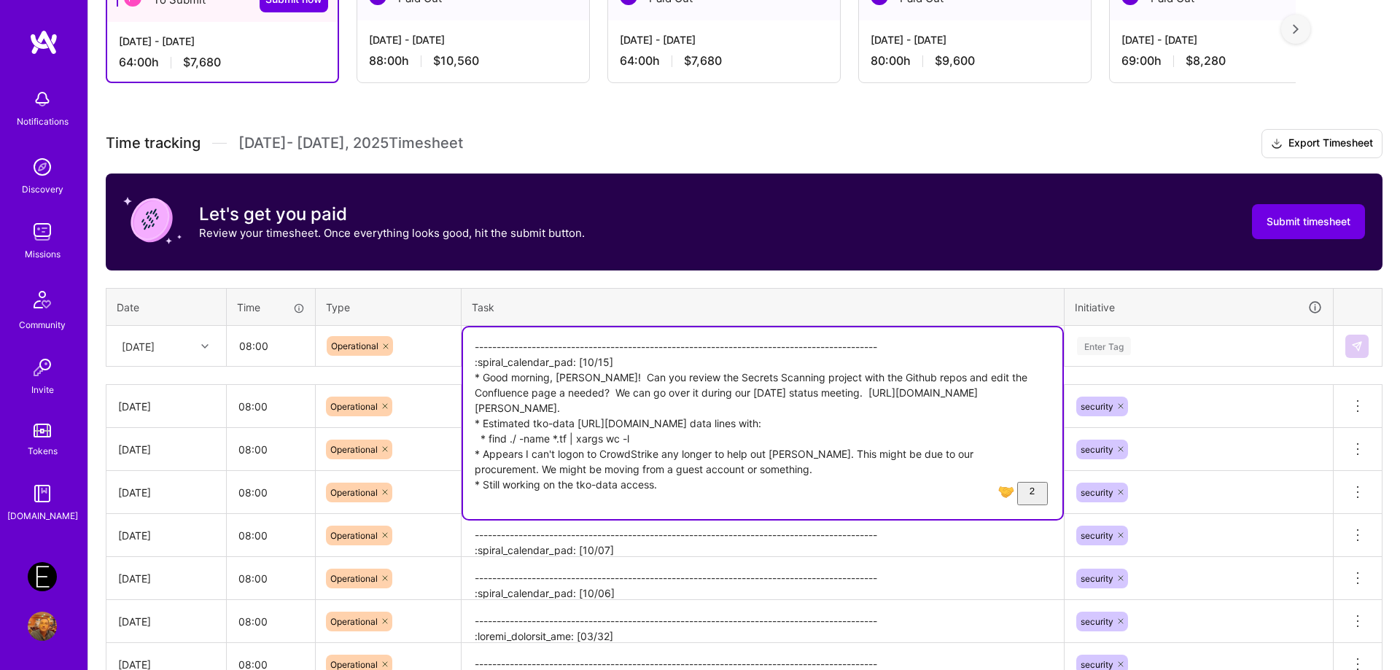  I want to click on img: teamwork, so click(42, 232).